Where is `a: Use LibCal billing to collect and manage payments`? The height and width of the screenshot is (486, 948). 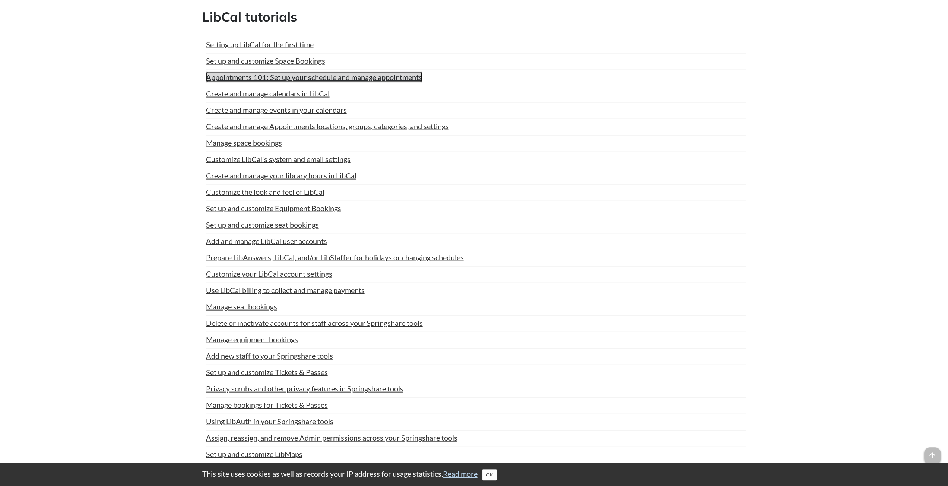
a: Use LibCal billing to collect and manage payments is located at coordinates (285, 290).